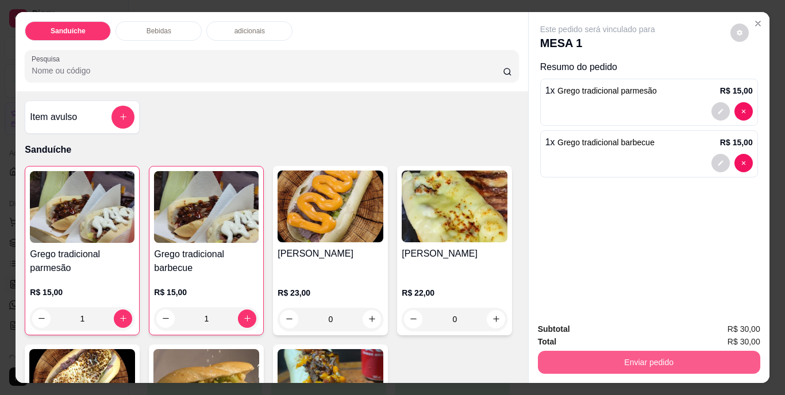 The image size is (785, 395). I want to click on h4: Item avulso, so click(53, 117).